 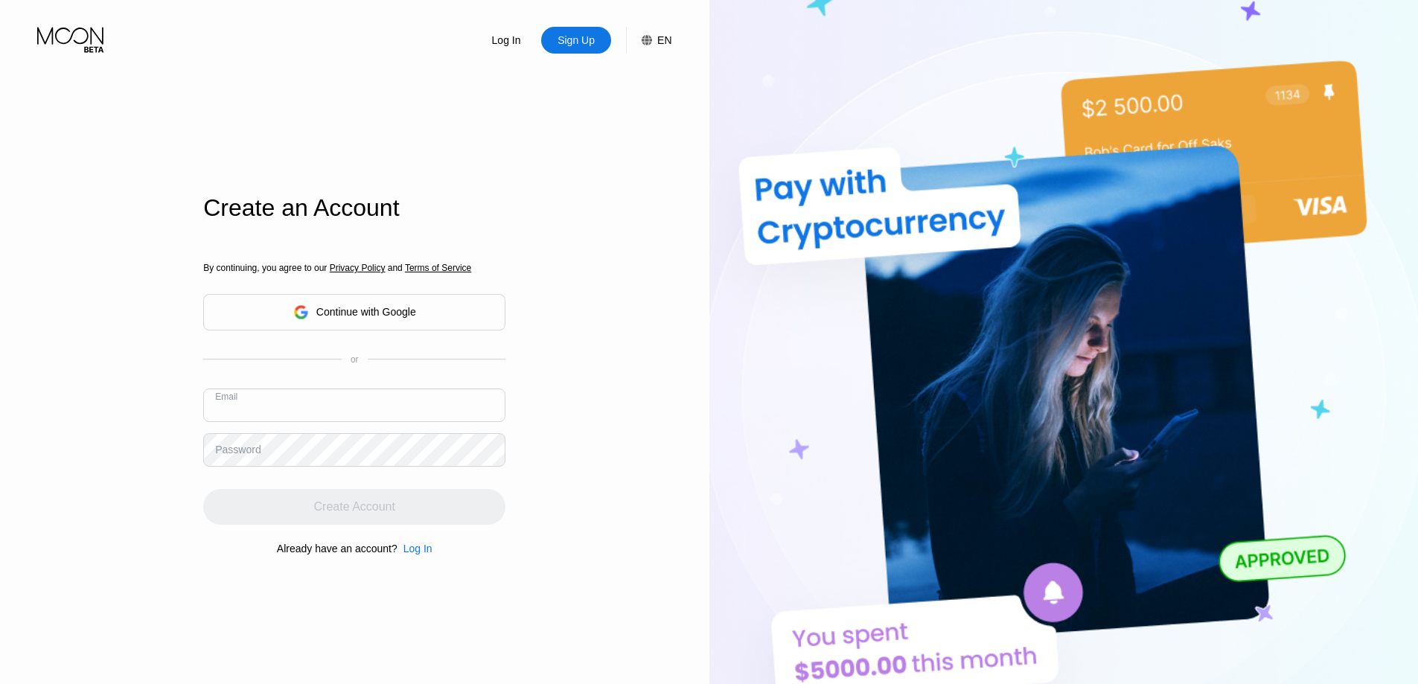 What do you see at coordinates (438, 268) in the screenshot?
I see `span: Terms of Service` at bounding box center [438, 268].